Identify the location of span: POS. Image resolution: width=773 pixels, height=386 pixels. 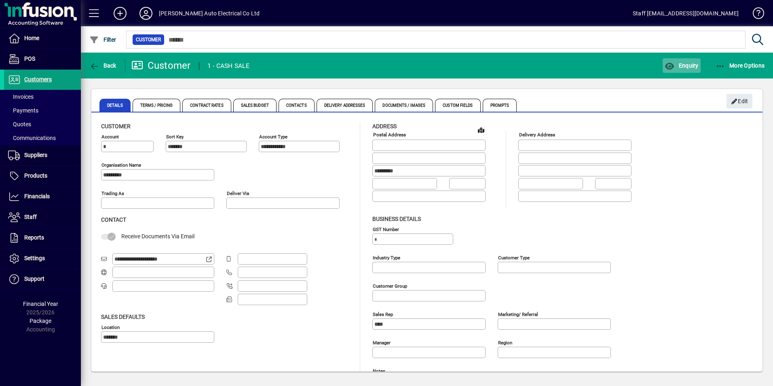
(30, 59).